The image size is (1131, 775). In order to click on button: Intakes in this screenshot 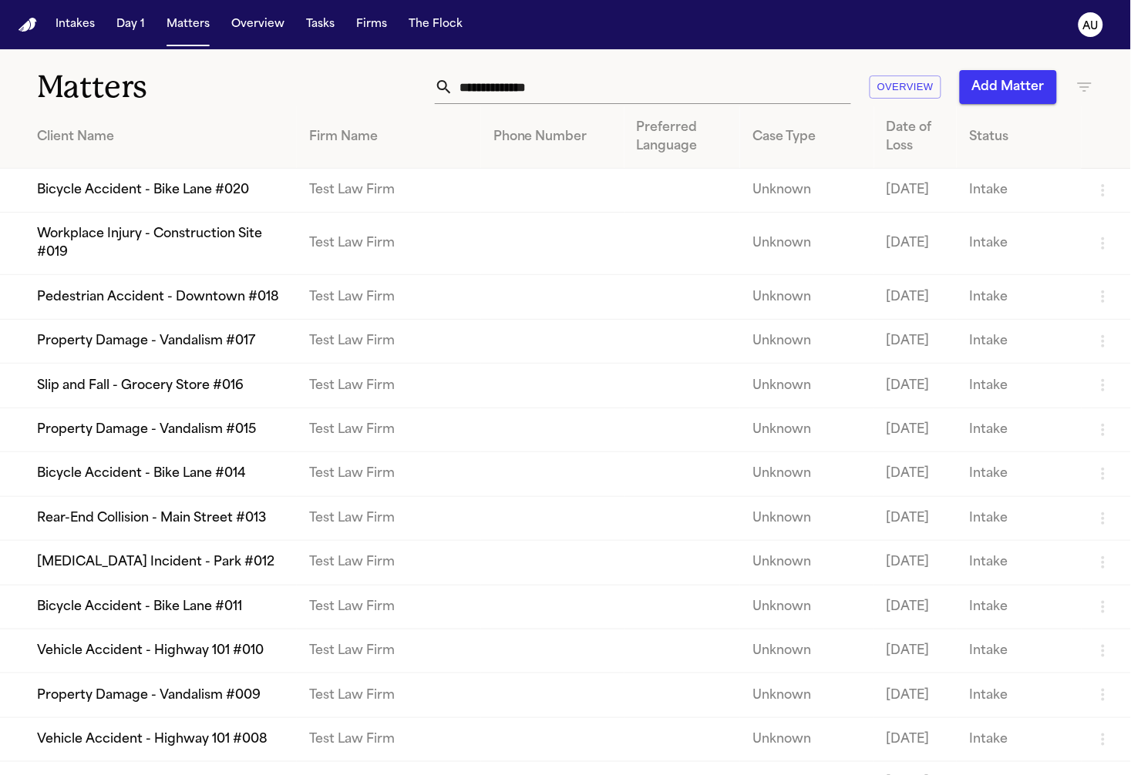, I will do `click(75, 25)`.